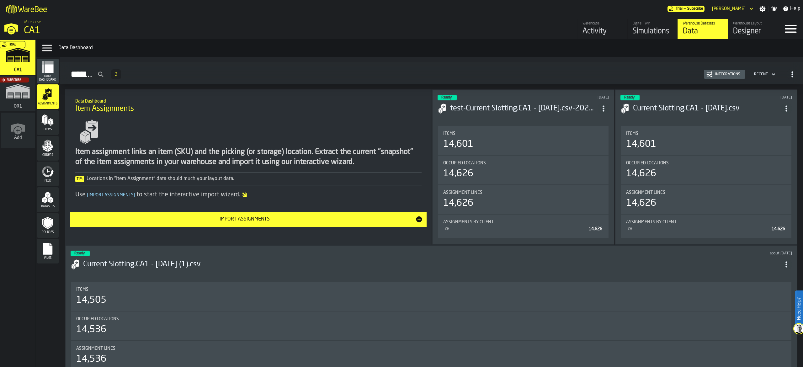 The height and width of the screenshot is (367, 803). Describe the element at coordinates (686, 9) in the screenshot. I see `div: Menu Subscription` at that location.